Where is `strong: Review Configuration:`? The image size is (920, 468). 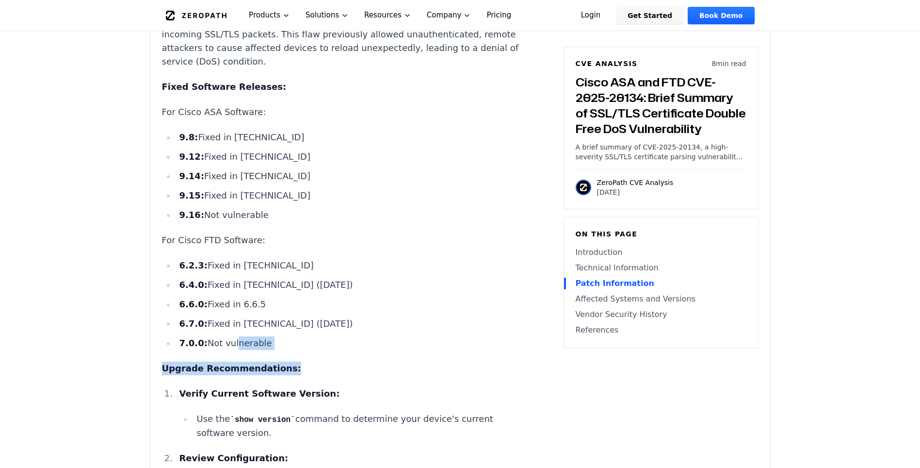
strong: Review Configuration: is located at coordinates (233, 457).